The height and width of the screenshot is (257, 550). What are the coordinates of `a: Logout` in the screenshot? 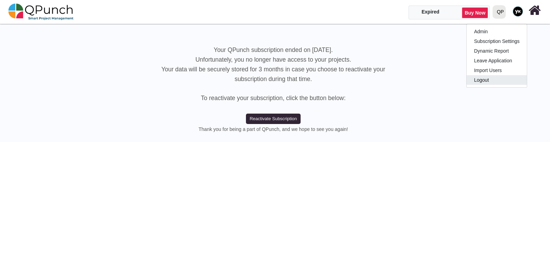 It's located at (497, 80).